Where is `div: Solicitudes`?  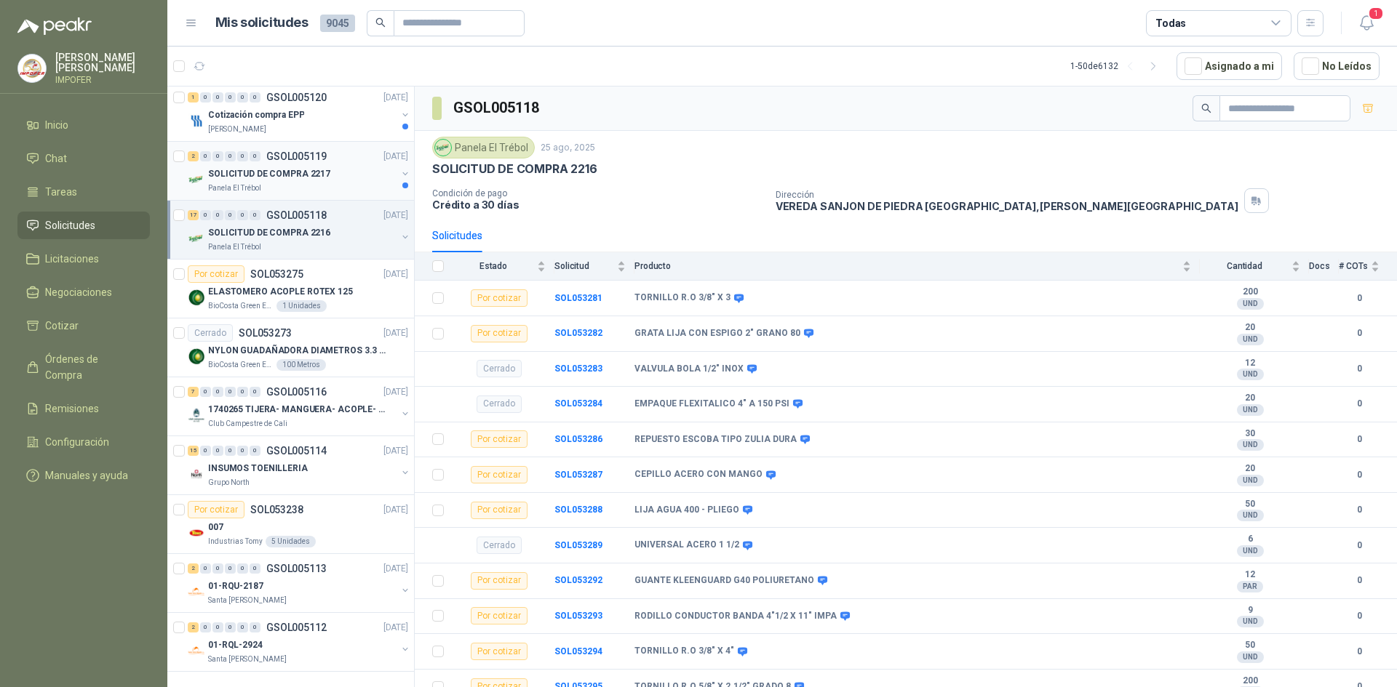
div: Solicitudes is located at coordinates (457, 236).